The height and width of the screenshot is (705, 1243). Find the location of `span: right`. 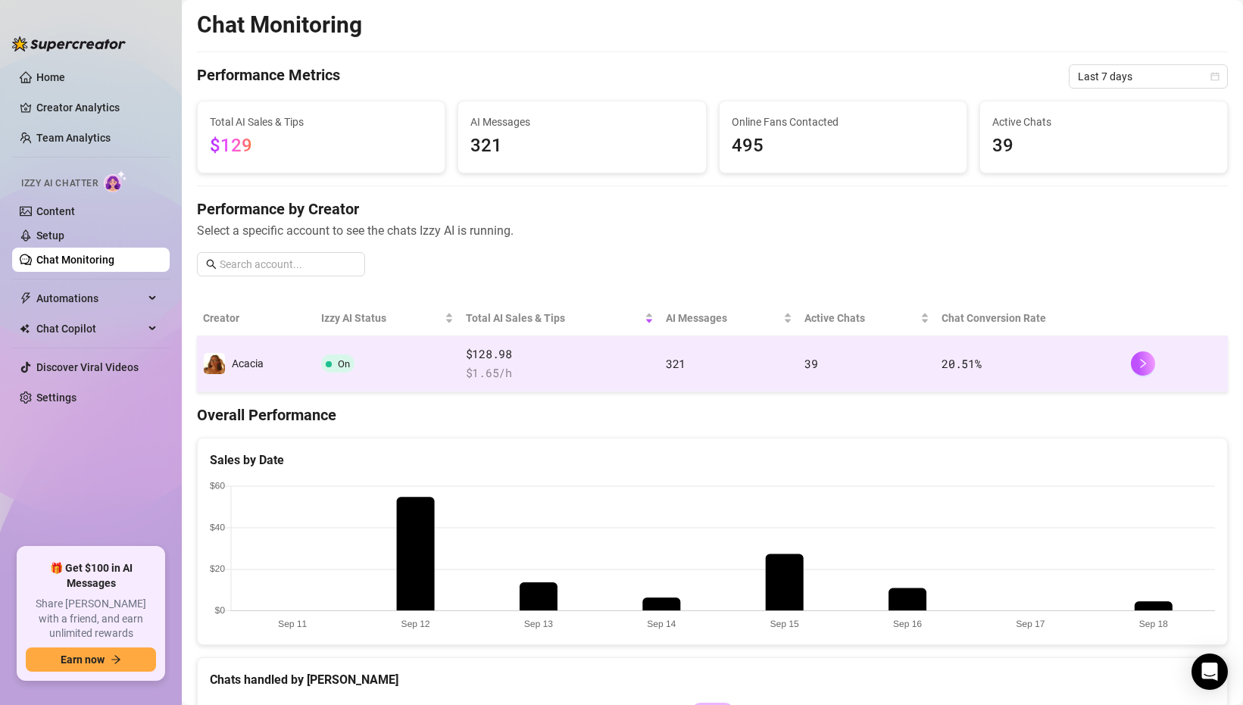

span: right is located at coordinates (1143, 364).